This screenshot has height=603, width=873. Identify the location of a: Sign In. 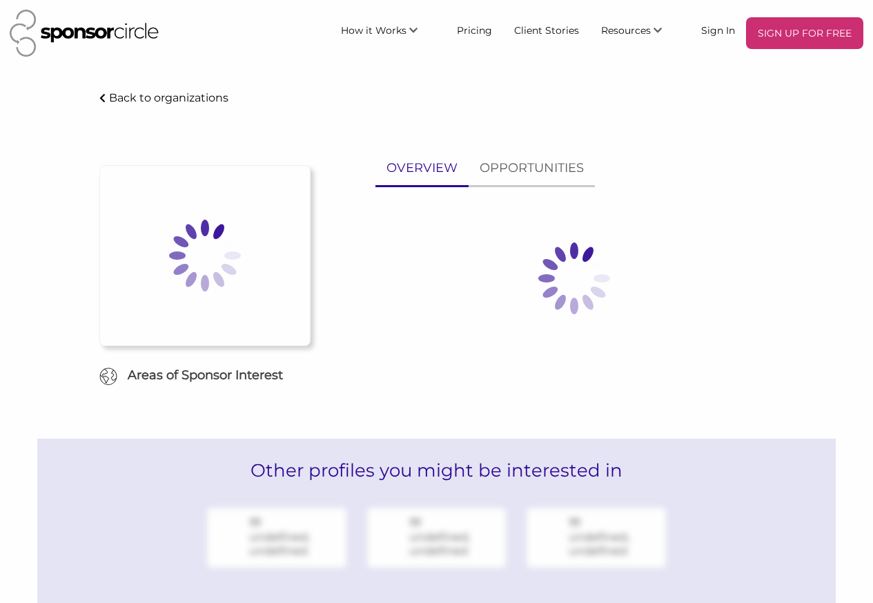
(718, 30).